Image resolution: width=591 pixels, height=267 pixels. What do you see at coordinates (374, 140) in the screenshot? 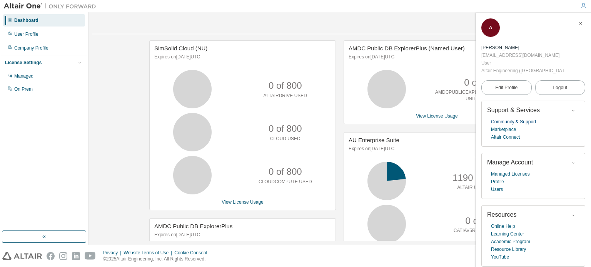
I see `span: AU Enterprise Suite` at bounding box center [374, 140].